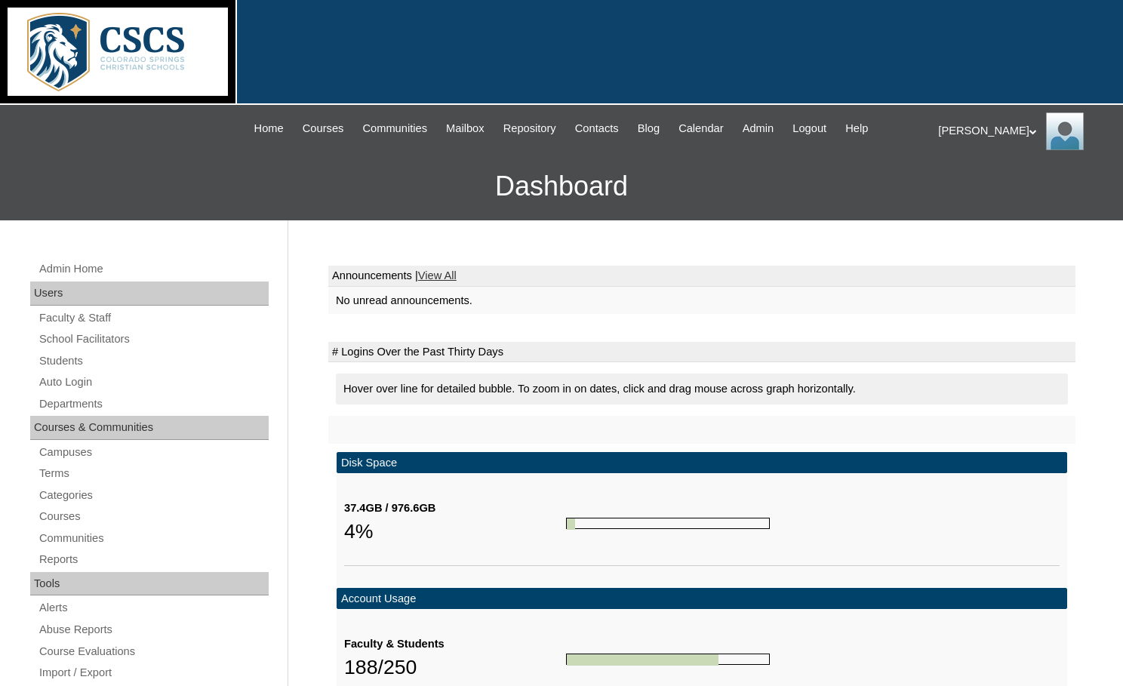  I want to click on a: Admin, so click(758, 128).